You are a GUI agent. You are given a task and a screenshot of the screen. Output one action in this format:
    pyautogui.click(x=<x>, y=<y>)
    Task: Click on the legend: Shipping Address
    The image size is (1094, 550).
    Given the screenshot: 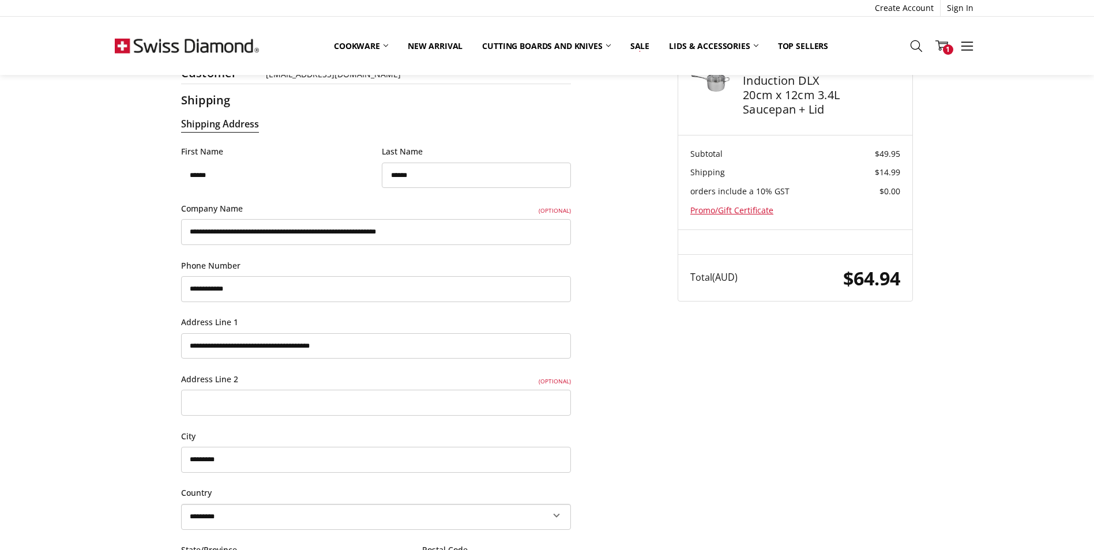 What is the action you would take?
    pyautogui.click(x=220, y=125)
    